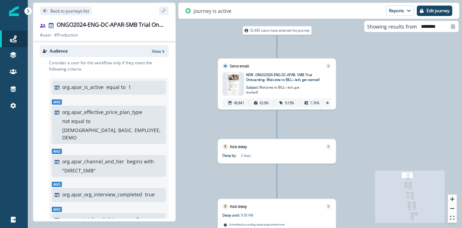 The image size is (462, 228). What do you see at coordinates (93, 161) in the screenshot?
I see `p: org.apar_channel_and_tier` at bounding box center [93, 161].